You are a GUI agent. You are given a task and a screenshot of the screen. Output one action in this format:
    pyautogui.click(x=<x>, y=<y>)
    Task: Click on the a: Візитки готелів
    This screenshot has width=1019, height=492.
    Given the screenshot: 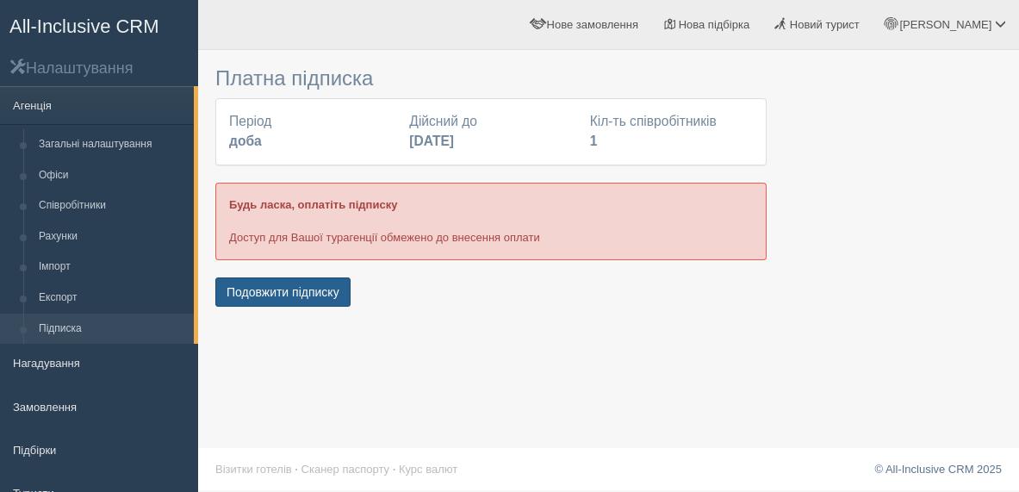 What is the action you would take?
    pyautogui.click(x=253, y=469)
    